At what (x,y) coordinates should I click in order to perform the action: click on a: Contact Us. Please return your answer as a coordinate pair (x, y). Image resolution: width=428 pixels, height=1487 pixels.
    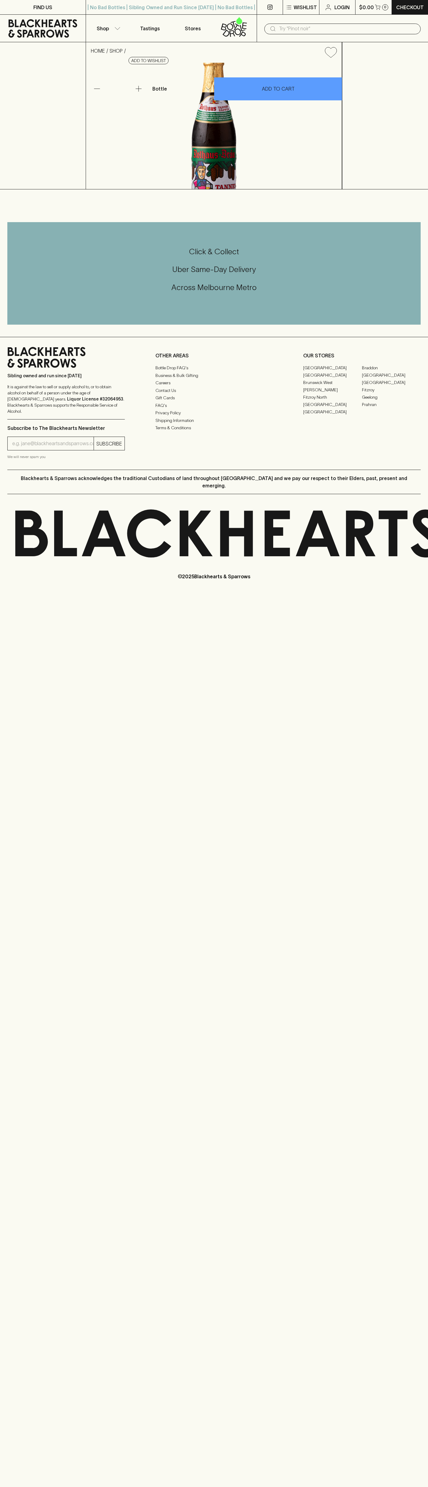
    Looking at the image, I should click on (214, 390).